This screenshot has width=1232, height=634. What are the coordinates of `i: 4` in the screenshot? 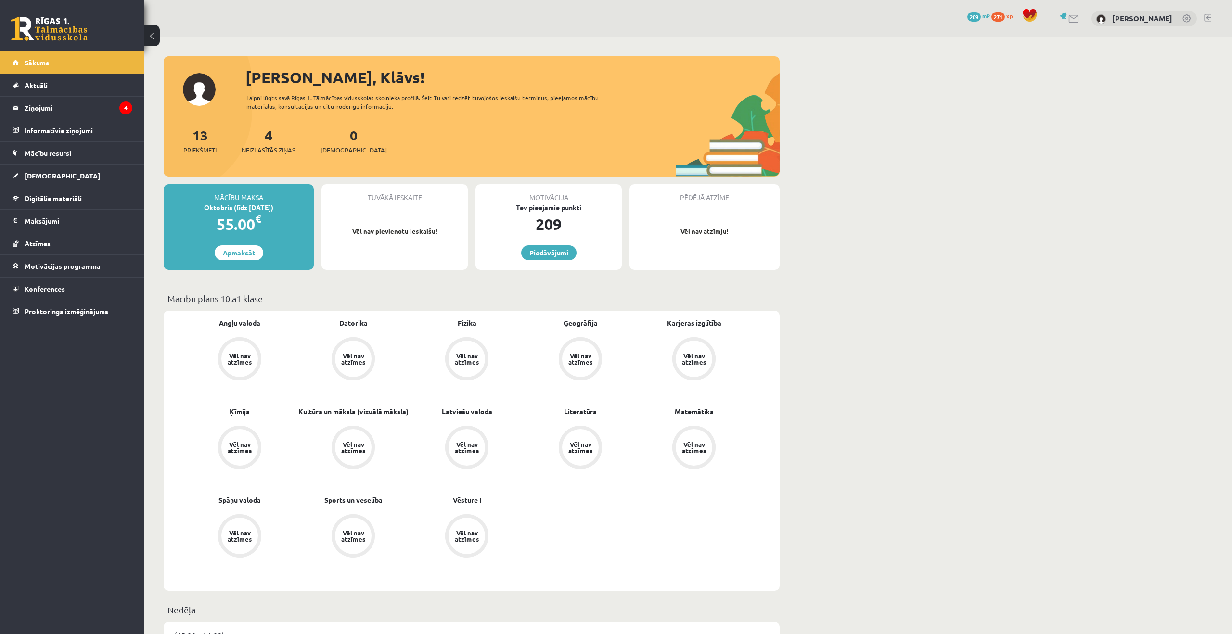 It's located at (126, 108).